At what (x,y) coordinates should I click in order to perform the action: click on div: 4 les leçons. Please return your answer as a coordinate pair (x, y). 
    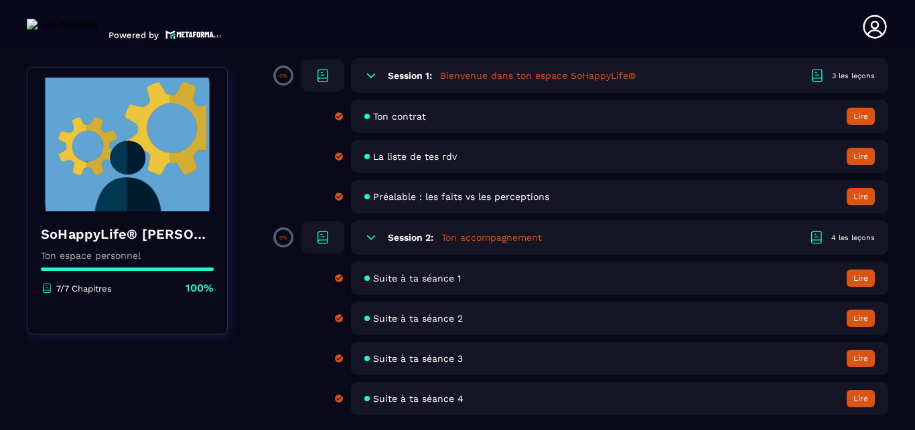
    Looking at the image, I should click on (852, 238).